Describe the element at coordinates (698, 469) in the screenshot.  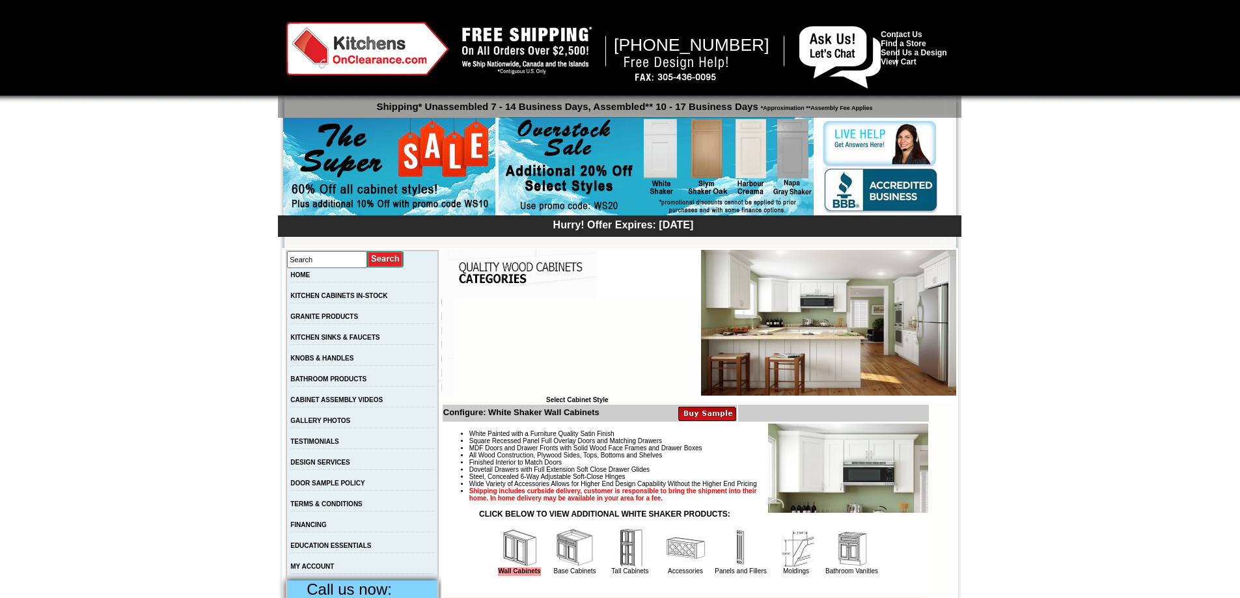
I see `li: Dovetail Drawers with Full Extension Soft Close Drawer Glides` at that location.